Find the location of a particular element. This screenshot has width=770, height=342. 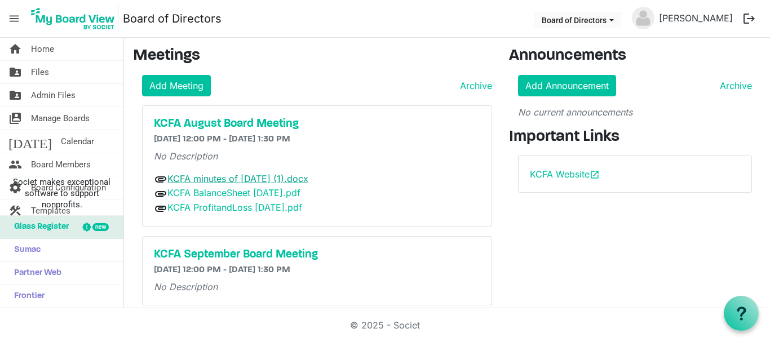

span: switch_account is located at coordinates (15, 118).